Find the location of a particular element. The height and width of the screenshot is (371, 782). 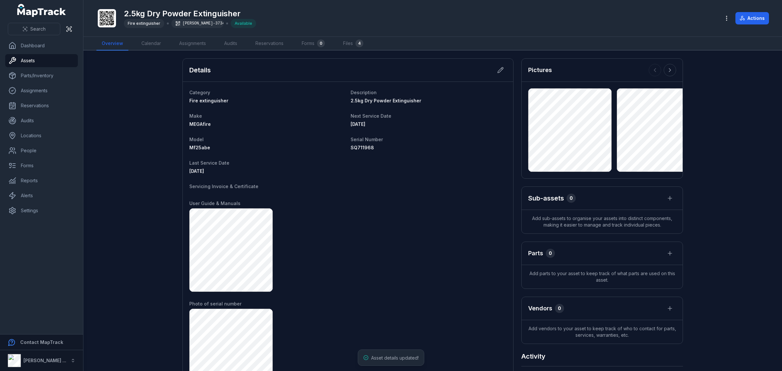

h2: Sub-assets is located at coordinates (546, 198).